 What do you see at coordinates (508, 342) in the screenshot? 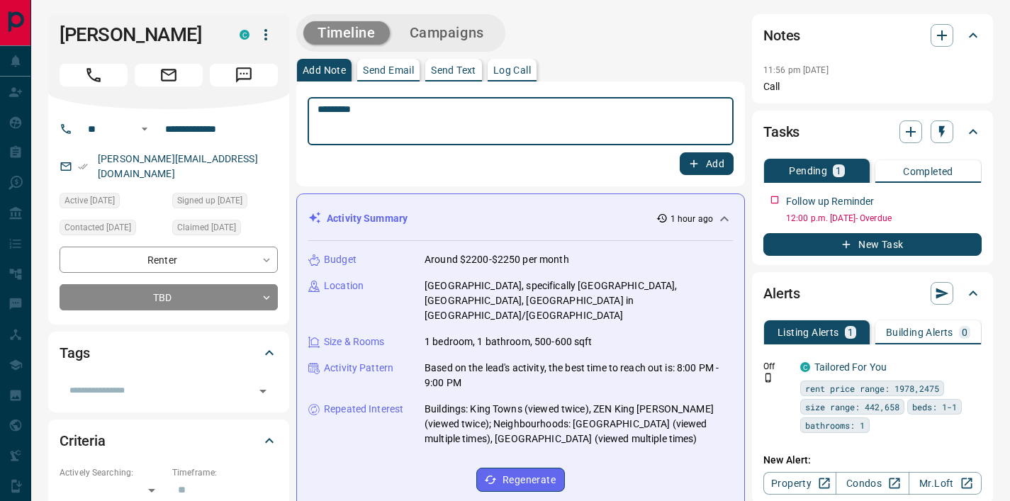
I see `p: 1 bedroom, 1 bathroom, 500-600 sqft` at bounding box center [508, 342].